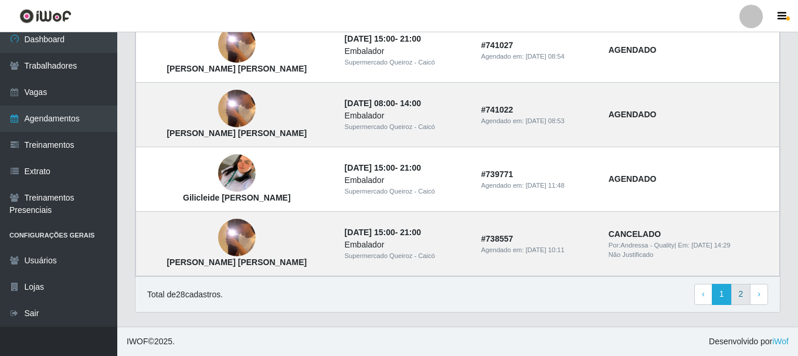 This screenshot has width=798, height=356. I want to click on p: Total de 28 cadastros., so click(185, 294).